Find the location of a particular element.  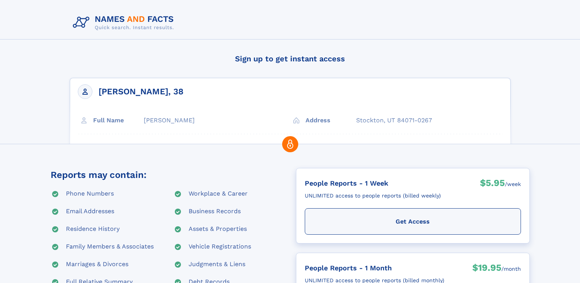

div: $5.95 is located at coordinates (492, 184).